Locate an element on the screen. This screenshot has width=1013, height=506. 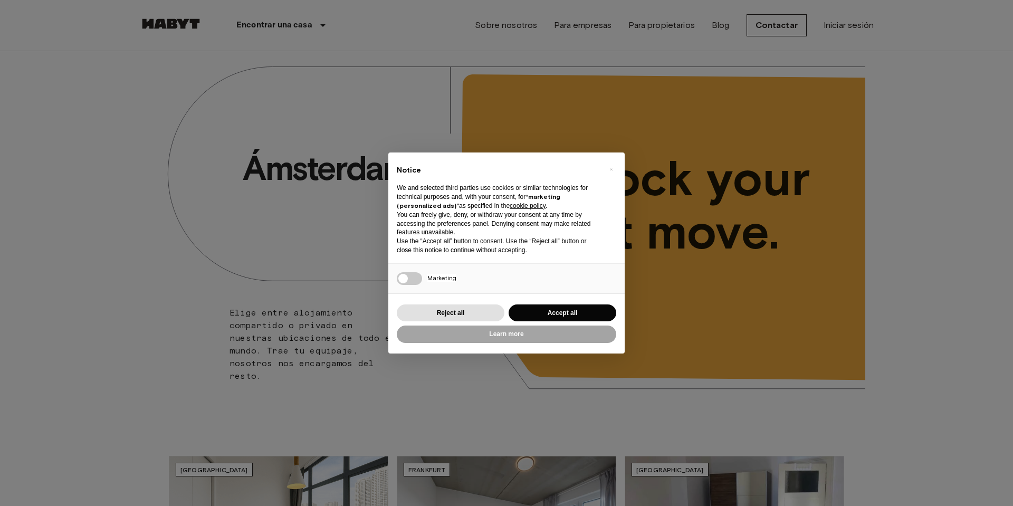
button: Learn more is located at coordinates (506, 334).